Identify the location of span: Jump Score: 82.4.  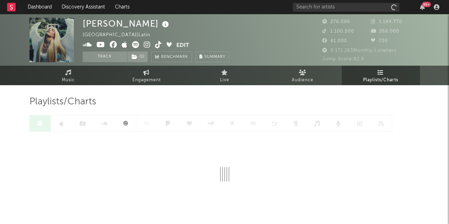
(343, 59).